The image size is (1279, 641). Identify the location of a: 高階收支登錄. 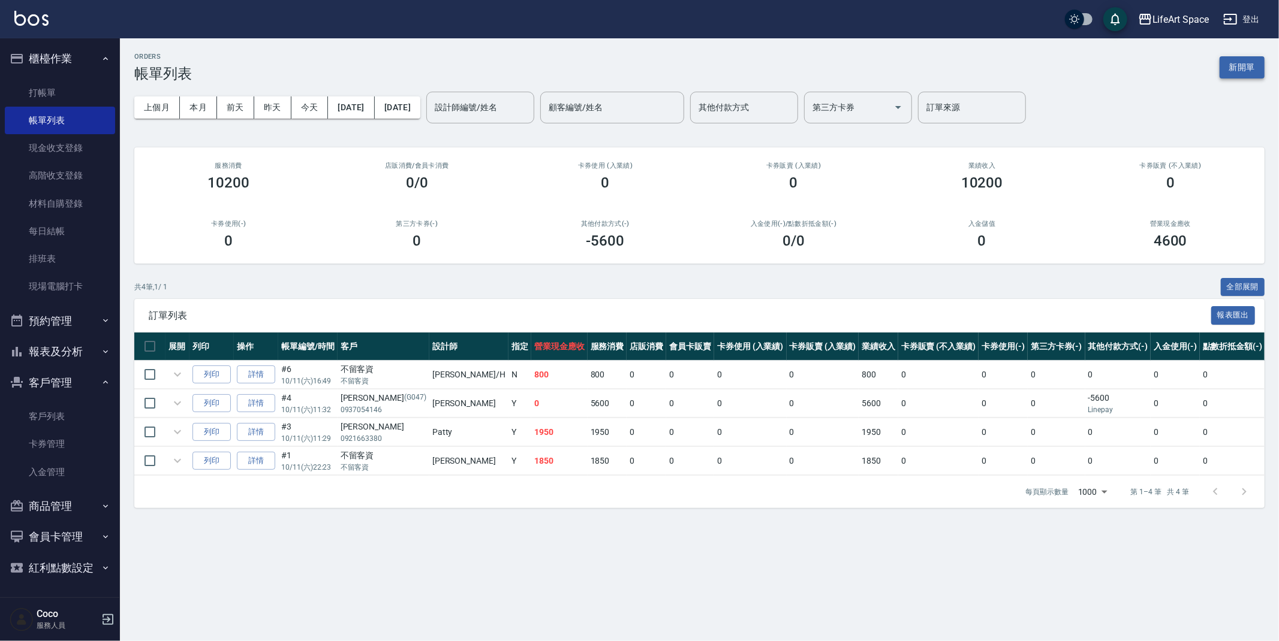
(60, 176).